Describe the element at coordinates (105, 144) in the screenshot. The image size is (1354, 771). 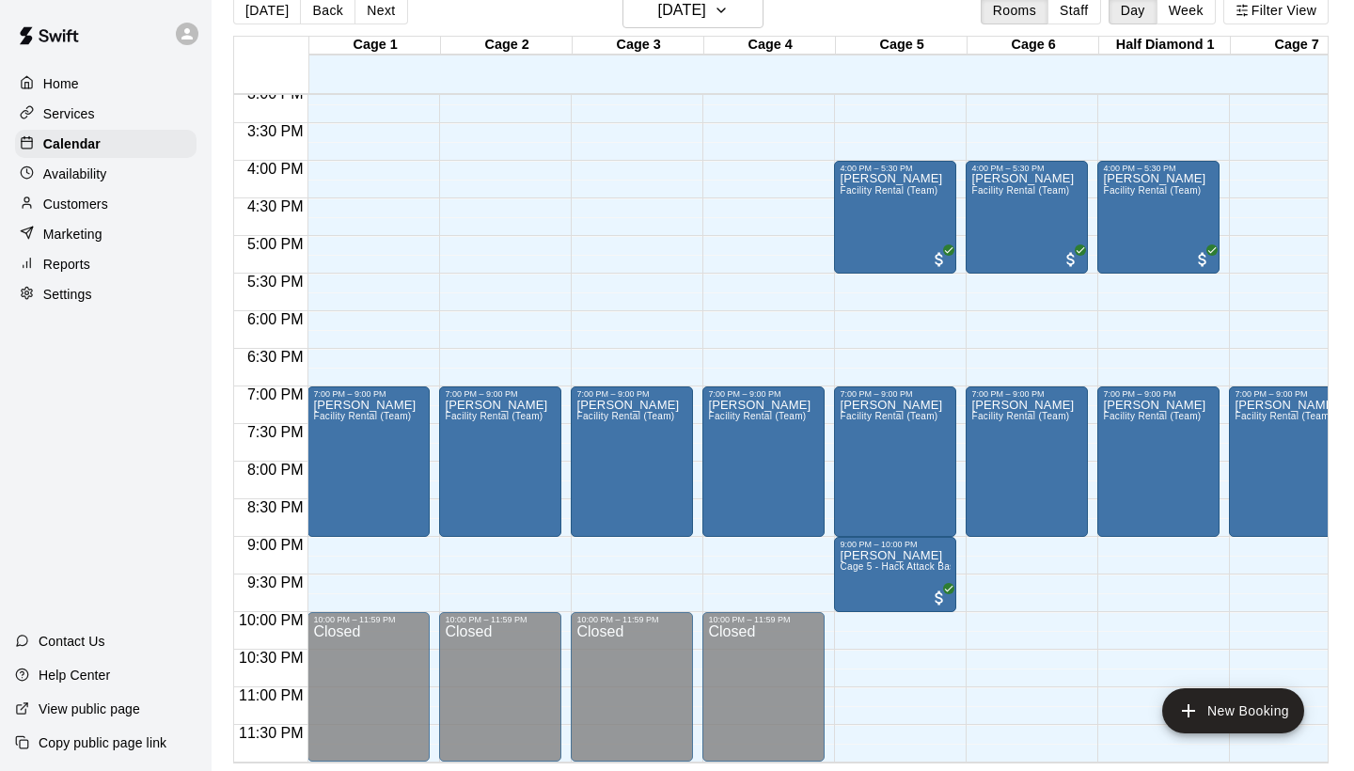
I see `div: Calendar` at that location.